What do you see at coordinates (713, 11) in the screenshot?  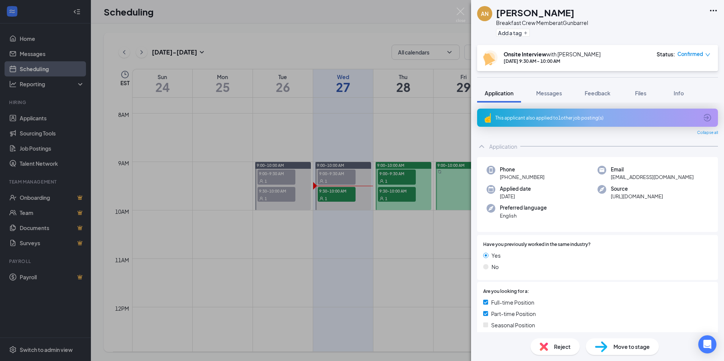 I see `svg: Ellipses` at bounding box center [713, 11].